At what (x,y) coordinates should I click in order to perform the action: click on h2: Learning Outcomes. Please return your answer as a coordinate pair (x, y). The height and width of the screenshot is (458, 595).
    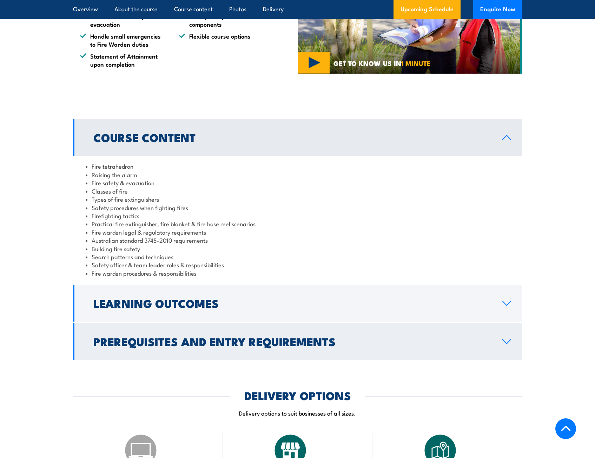
    Looking at the image, I should click on (292, 303).